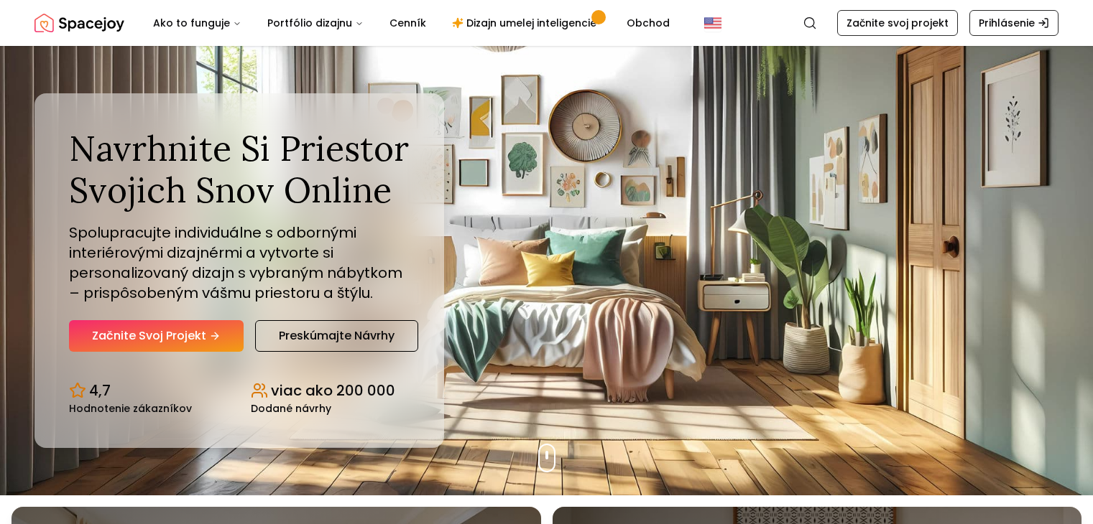 The width and height of the screenshot is (1093, 524). Describe the element at coordinates (191, 23) in the screenshot. I see `font: Ako to funguje` at that location.